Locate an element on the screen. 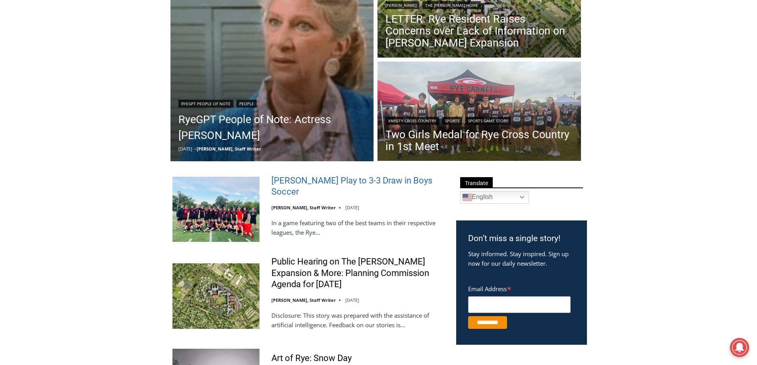 This screenshot has height=365, width=757. p: Disclosure: This story was prepared with the assistance of artificial intelligence. Feedback on o... is located at coordinates (358, 320).